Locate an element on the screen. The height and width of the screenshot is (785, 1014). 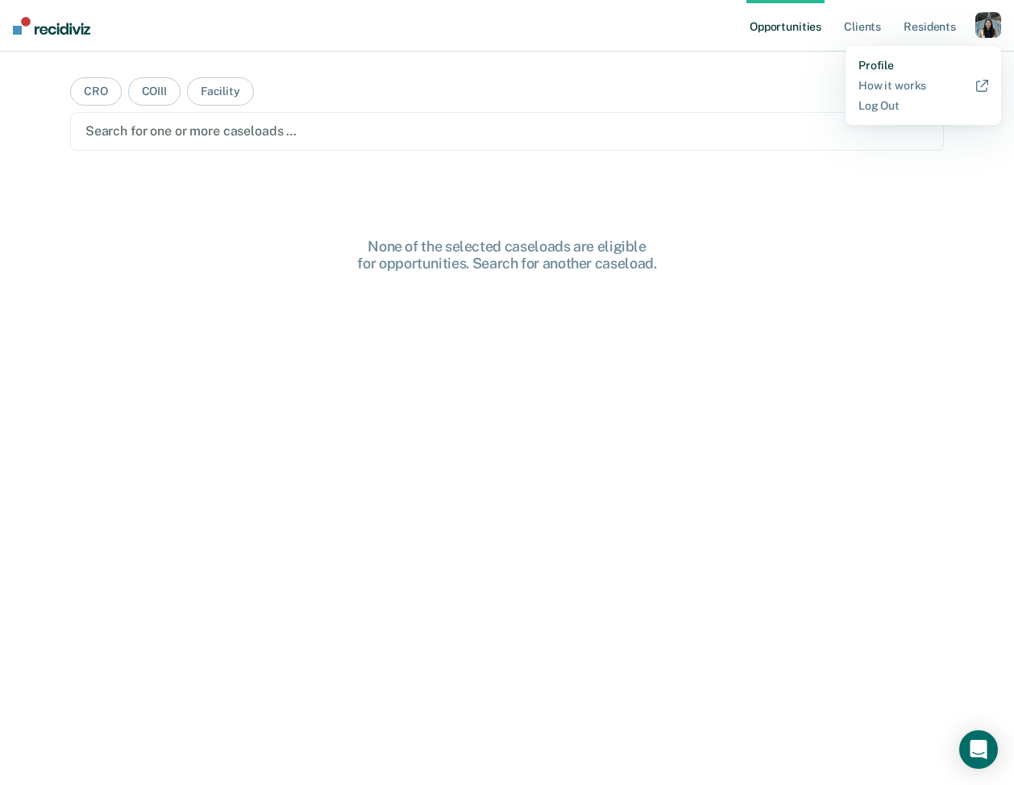
a: Profile is located at coordinates (923, 65).